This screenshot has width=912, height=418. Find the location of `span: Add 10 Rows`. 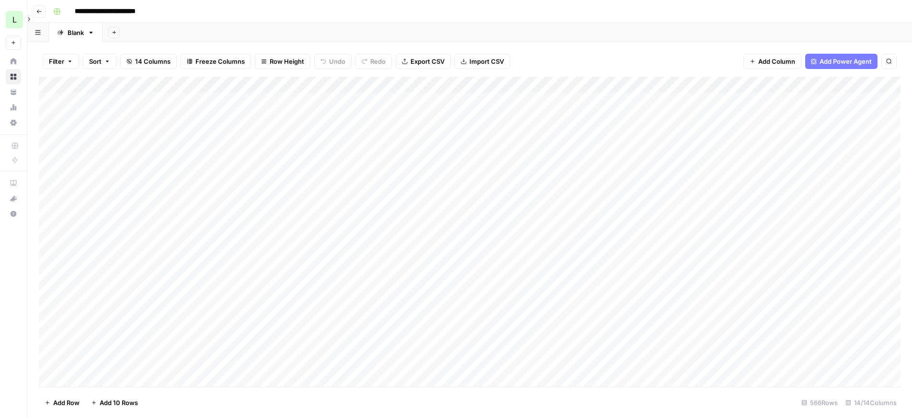

span: Add 10 Rows is located at coordinates (119, 402).